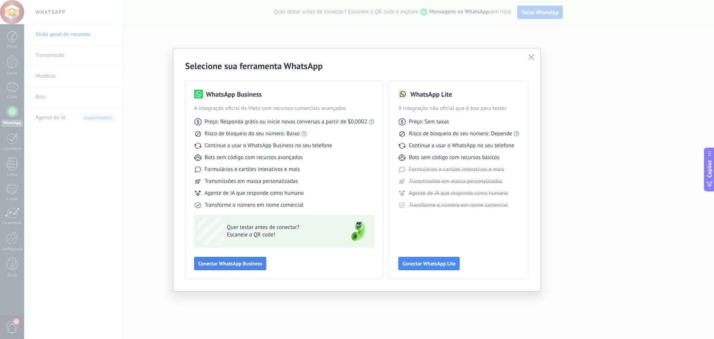 The image size is (714, 339). Describe the element at coordinates (431, 94) in the screenshot. I see `h3: WhatsApp Lite` at that location.